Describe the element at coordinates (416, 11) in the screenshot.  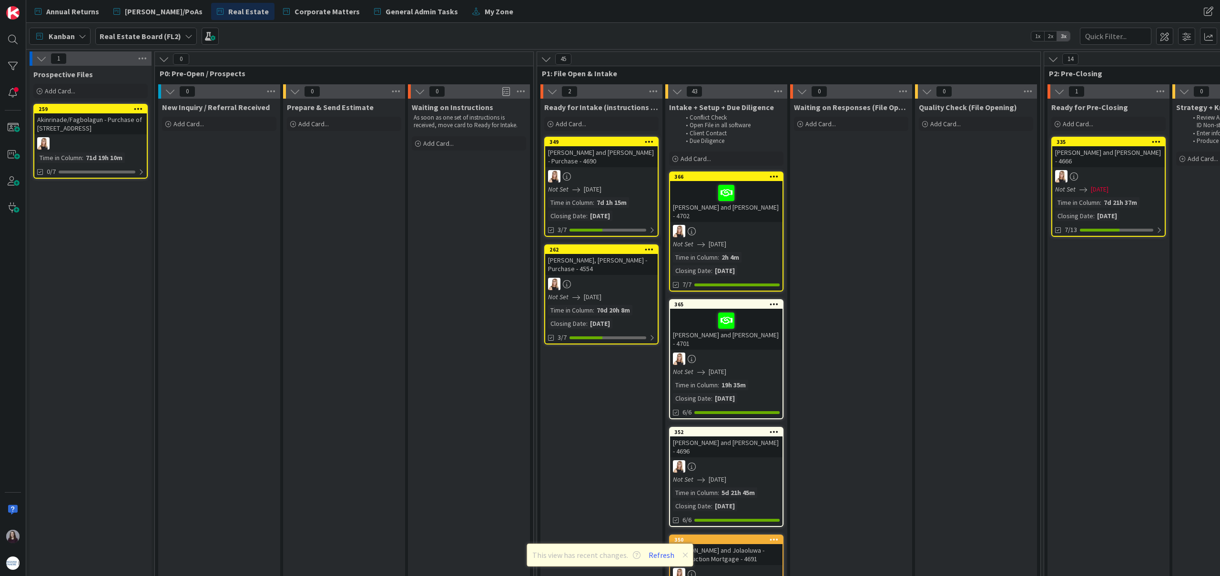
I see `a: General Admin Tasks` at that location.